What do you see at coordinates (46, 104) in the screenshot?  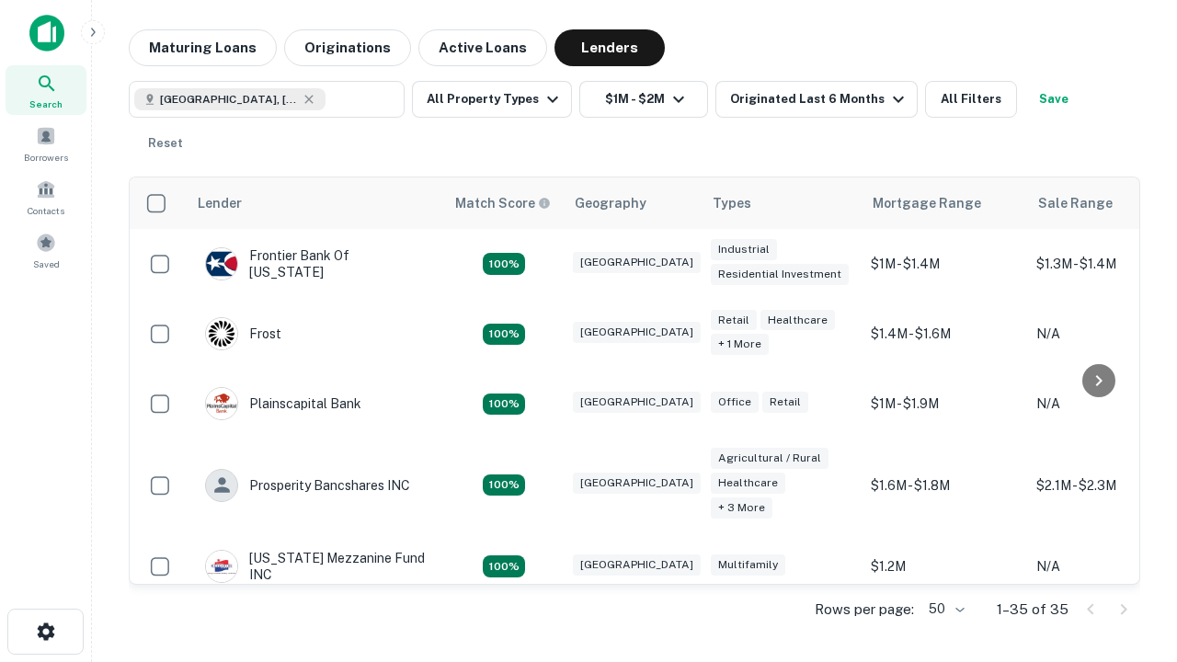 I see `span: Search` at bounding box center [46, 104].